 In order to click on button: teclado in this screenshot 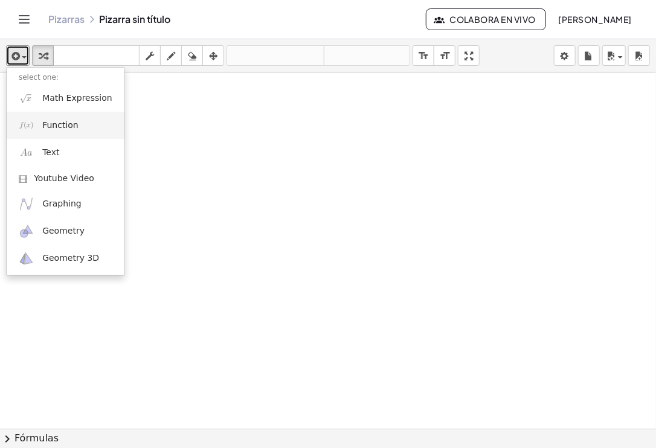, I will do `click(96, 56)`.